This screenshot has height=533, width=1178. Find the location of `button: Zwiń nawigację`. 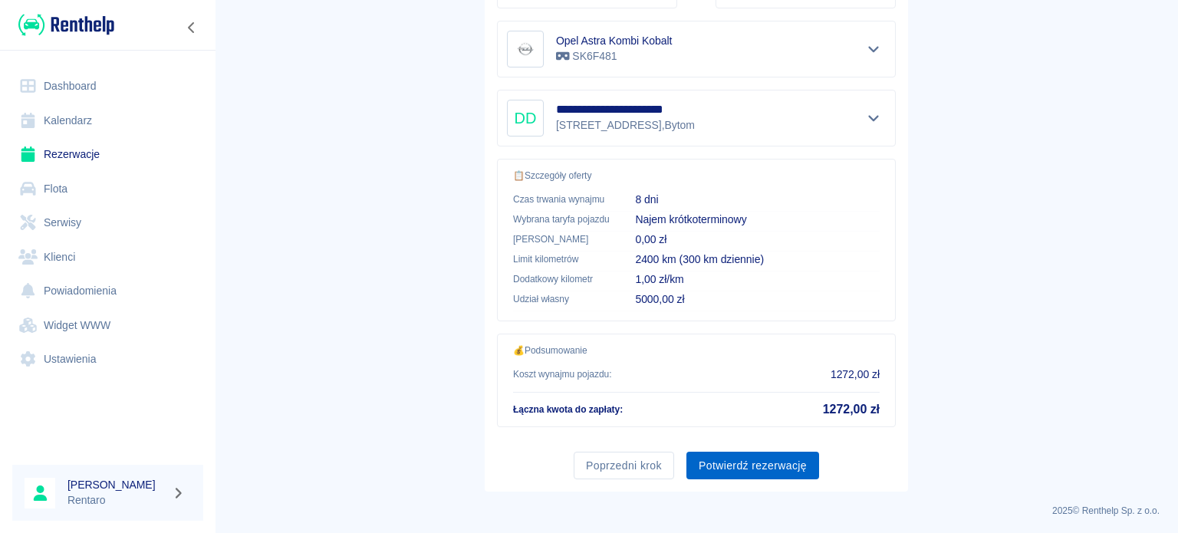

button: Zwiń nawigację is located at coordinates (192, 28).